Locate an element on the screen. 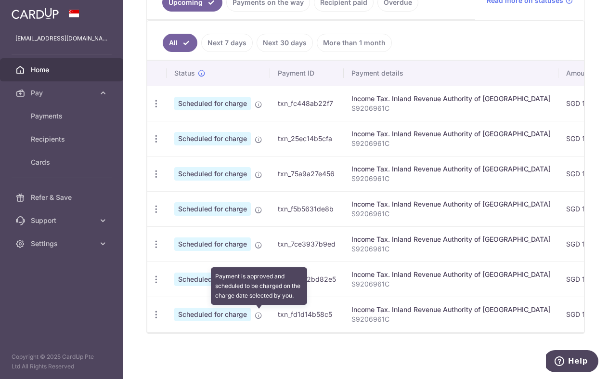 The height and width of the screenshot is (379, 608). span: Refer & Save is located at coordinates (63, 197).